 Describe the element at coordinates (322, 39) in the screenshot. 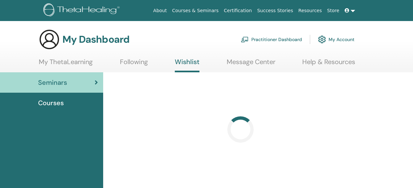

I see `img: cog.svg` at that location.